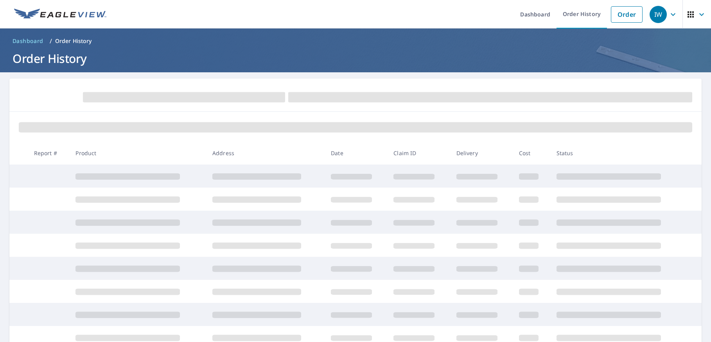 The height and width of the screenshot is (342, 711). I want to click on span: Dashboard, so click(28, 41).